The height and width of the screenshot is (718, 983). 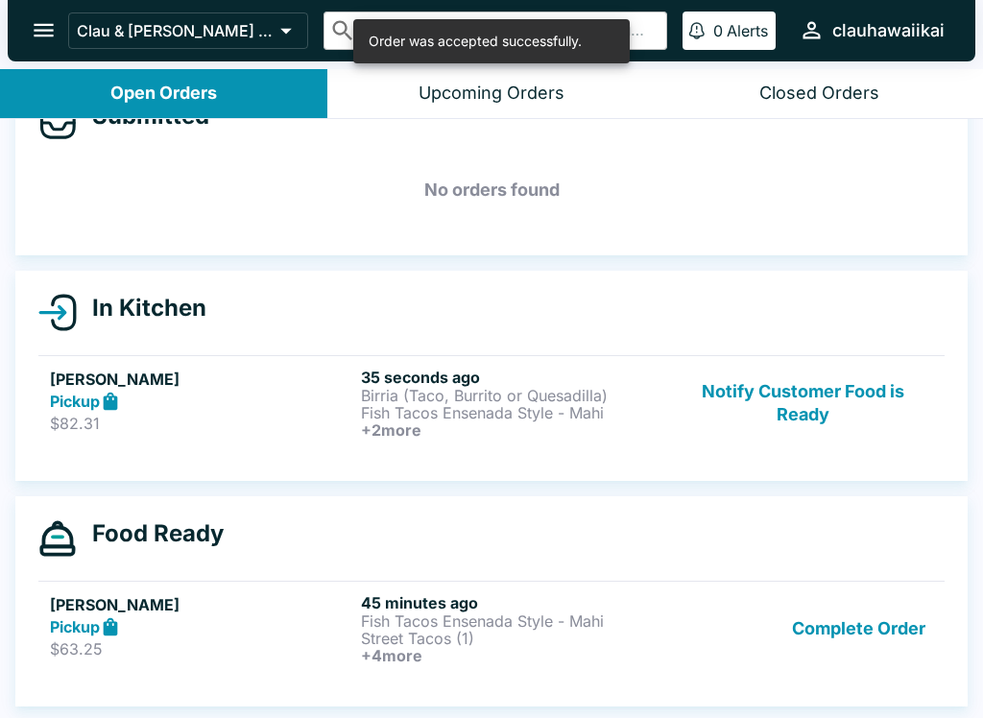 What do you see at coordinates (513, 603) in the screenshot?
I see `h6: 45 minutes ago` at bounding box center [513, 603].